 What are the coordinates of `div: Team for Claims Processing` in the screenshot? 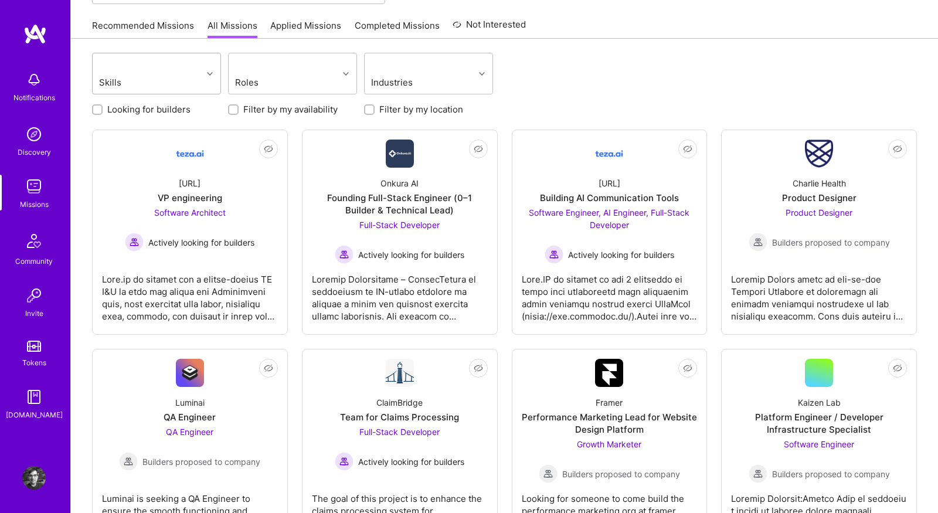 It's located at (399, 417).